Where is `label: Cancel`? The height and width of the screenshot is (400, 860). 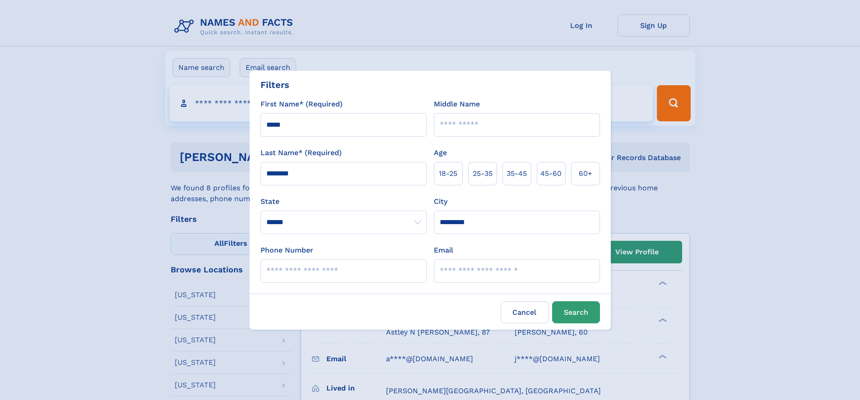 label: Cancel is located at coordinates (525, 312).